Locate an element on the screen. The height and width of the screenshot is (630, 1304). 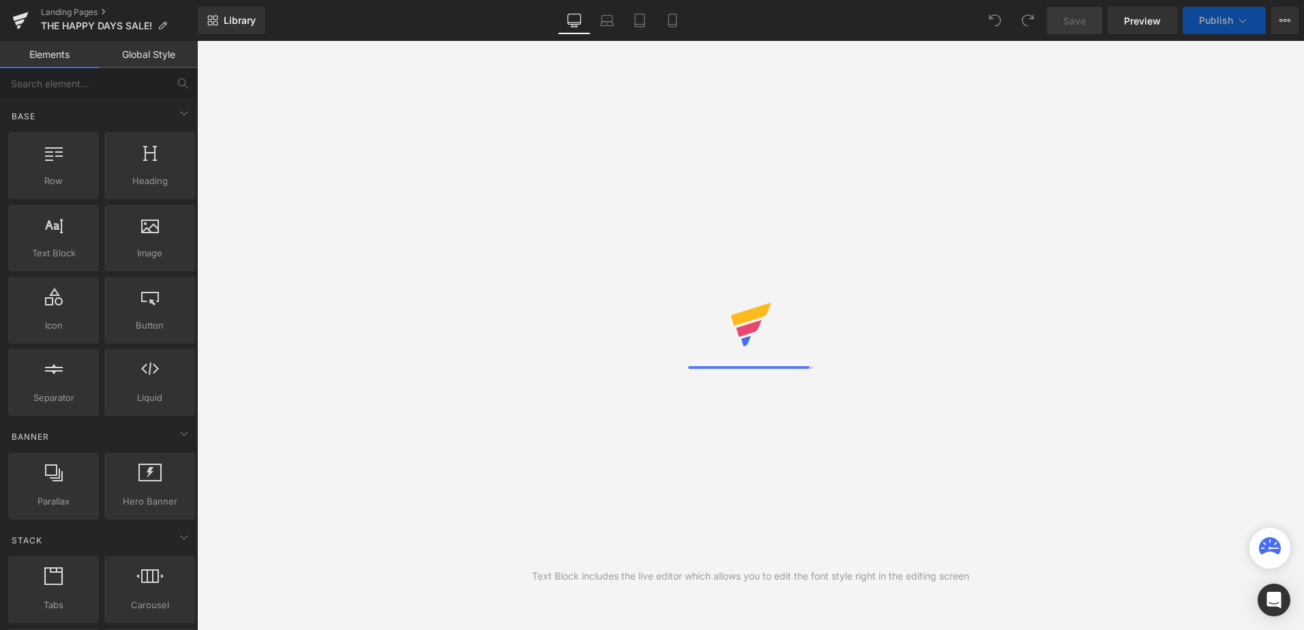
span: Separator is located at coordinates (53, 398).